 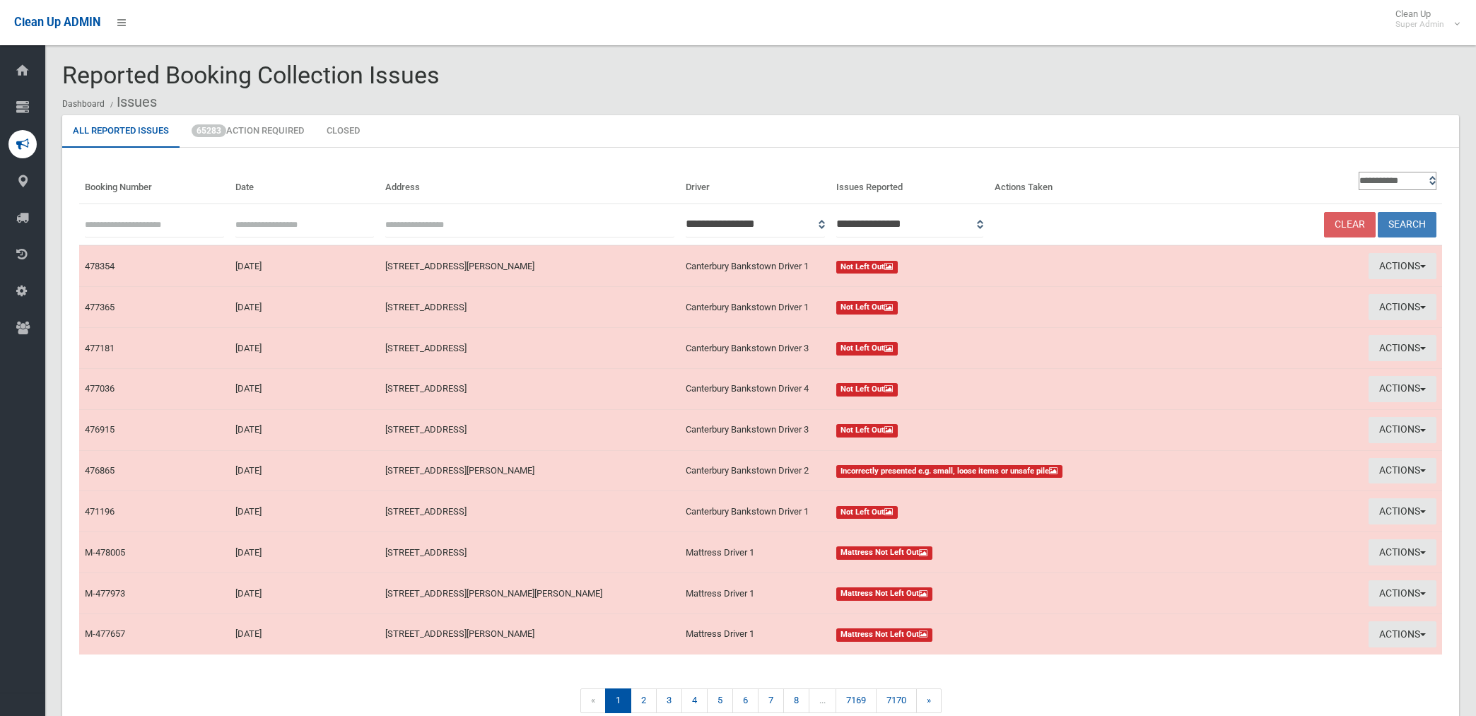 What do you see at coordinates (100, 348) in the screenshot?
I see `a: 477181` at bounding box center [100, 348].